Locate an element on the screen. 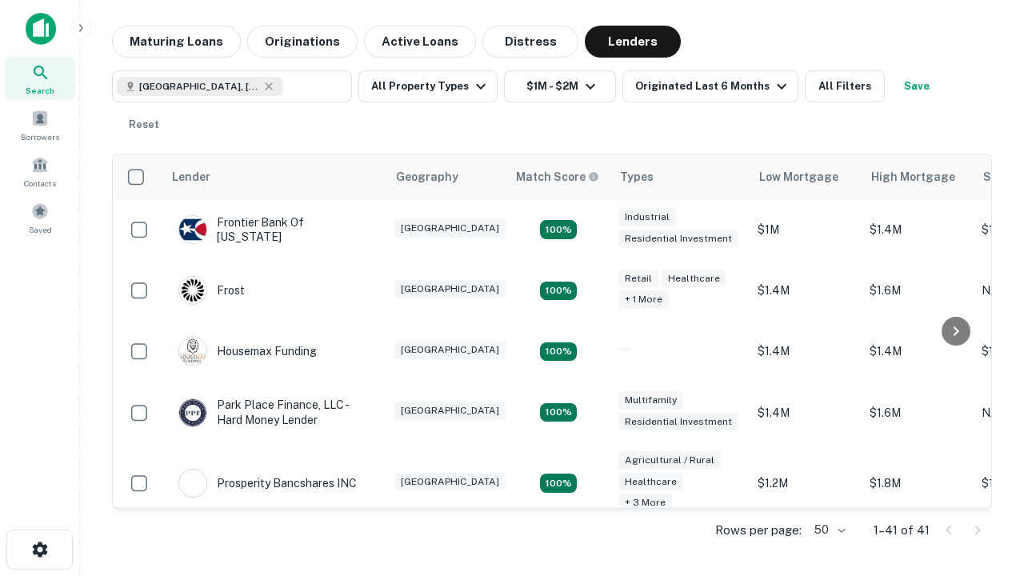  div: Capitalize uses an advanced AI algorithm to match your search with the best lender. The match sco... is located at coordinates (558, 177).